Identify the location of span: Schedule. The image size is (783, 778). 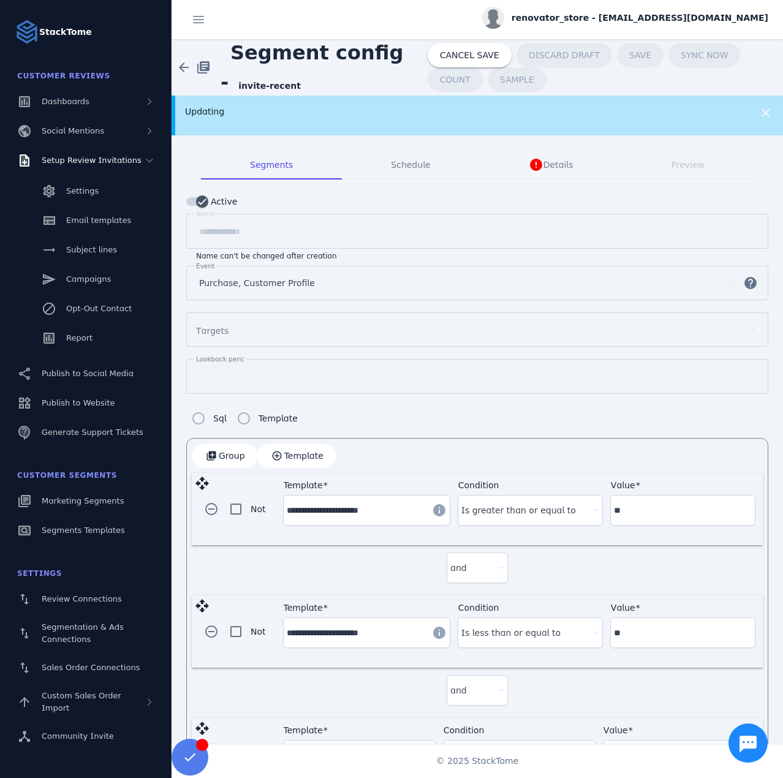
(411, 165).